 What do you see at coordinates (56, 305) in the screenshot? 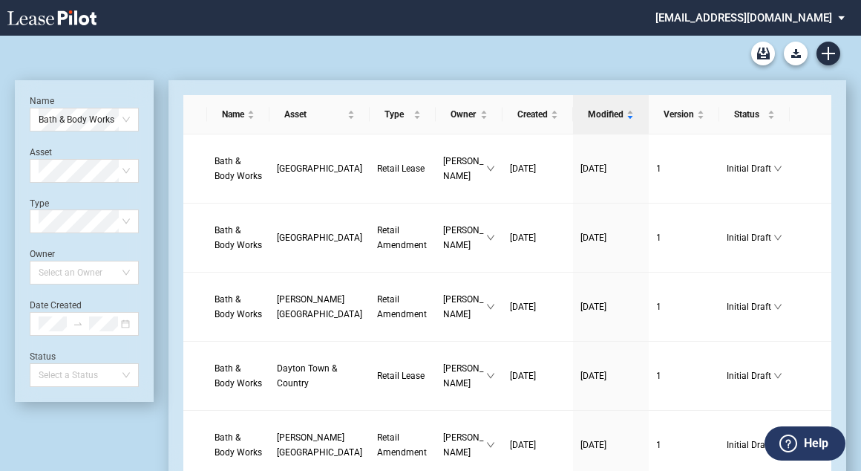
I see `label: Date Created` at bounding box center [56, 305].